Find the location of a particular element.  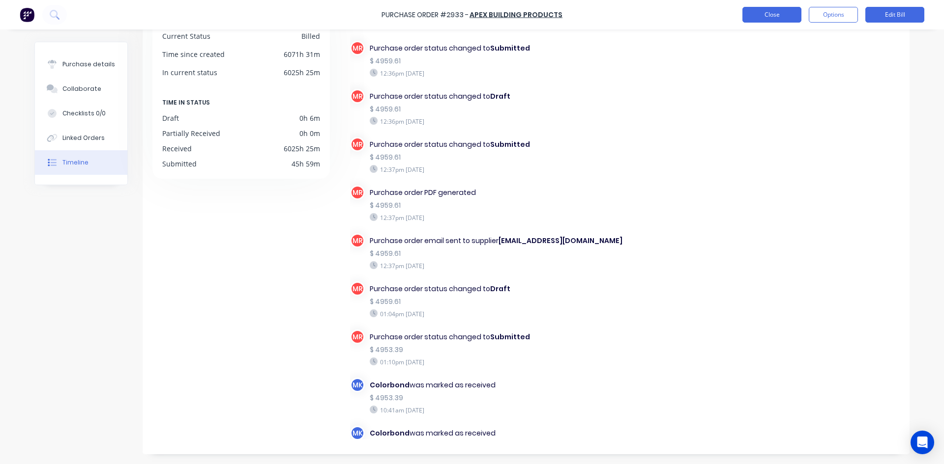

button: Linked Orders is located at coordinates (81, 138).